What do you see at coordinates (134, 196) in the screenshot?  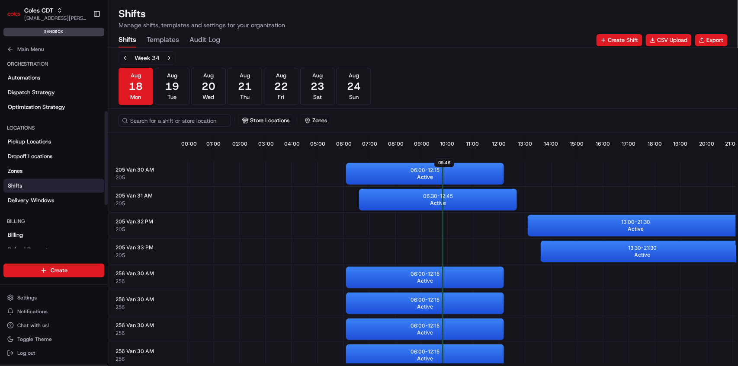 I see `span: 205 Van 31 AM` at bounding box center [134, 196].